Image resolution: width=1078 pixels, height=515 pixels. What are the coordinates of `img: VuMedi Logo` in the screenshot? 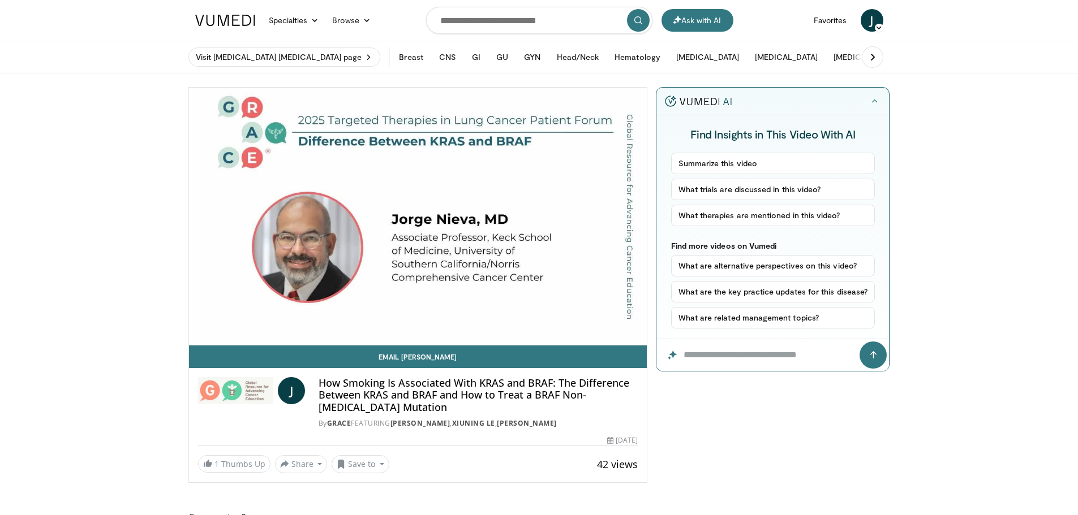 It's located at (225, 20).